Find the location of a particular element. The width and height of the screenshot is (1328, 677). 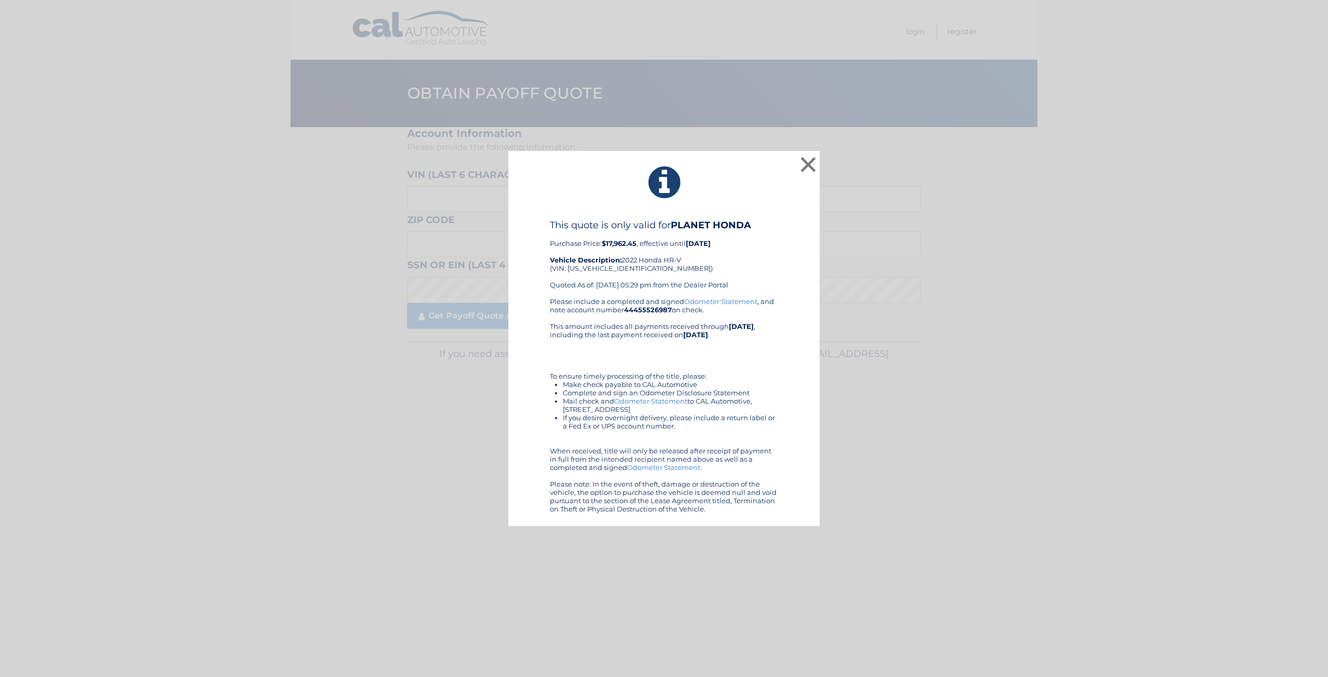

b: $17,962.45 is located at coordinates (619, 243).